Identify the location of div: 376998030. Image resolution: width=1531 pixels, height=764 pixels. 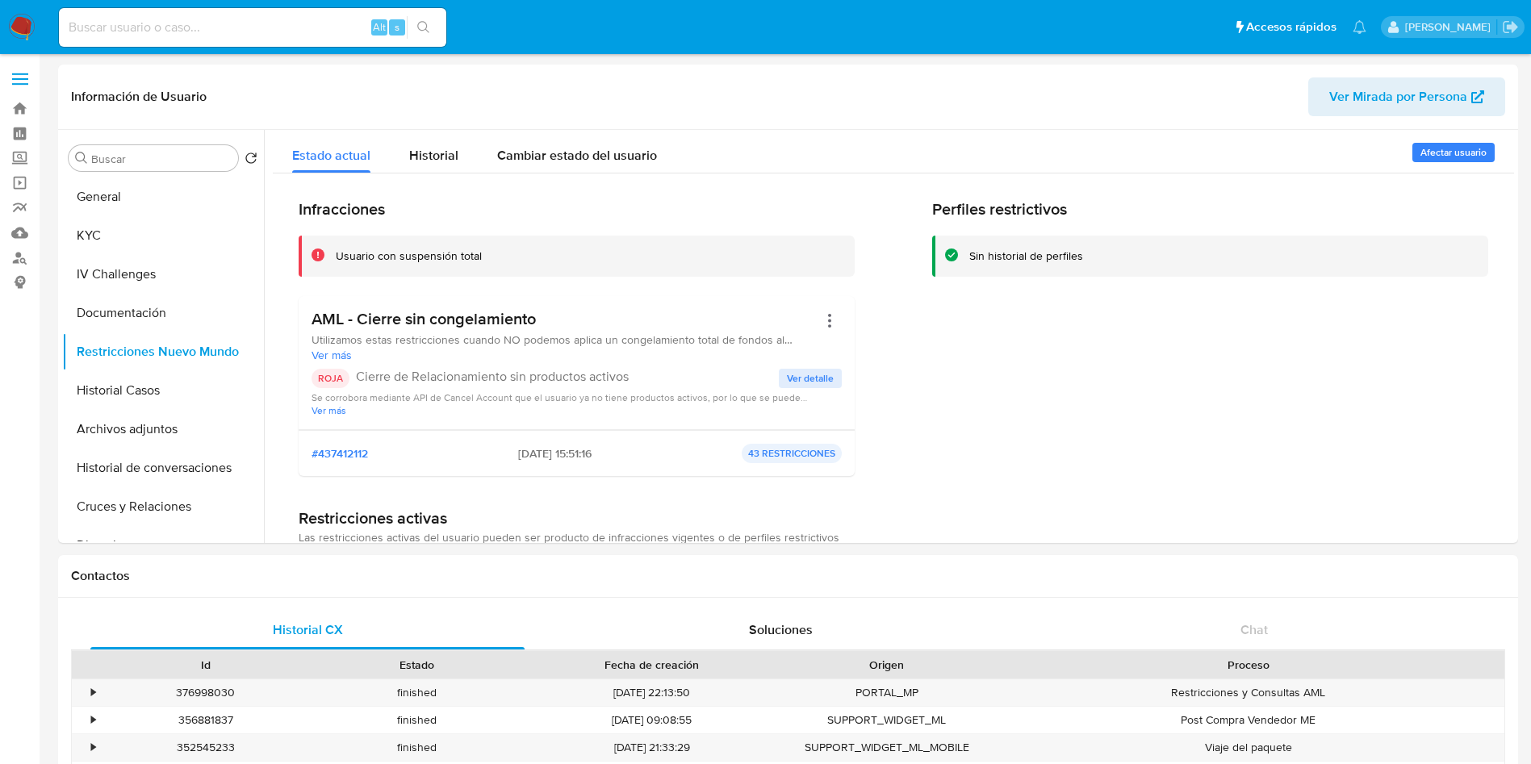
(206, 692).